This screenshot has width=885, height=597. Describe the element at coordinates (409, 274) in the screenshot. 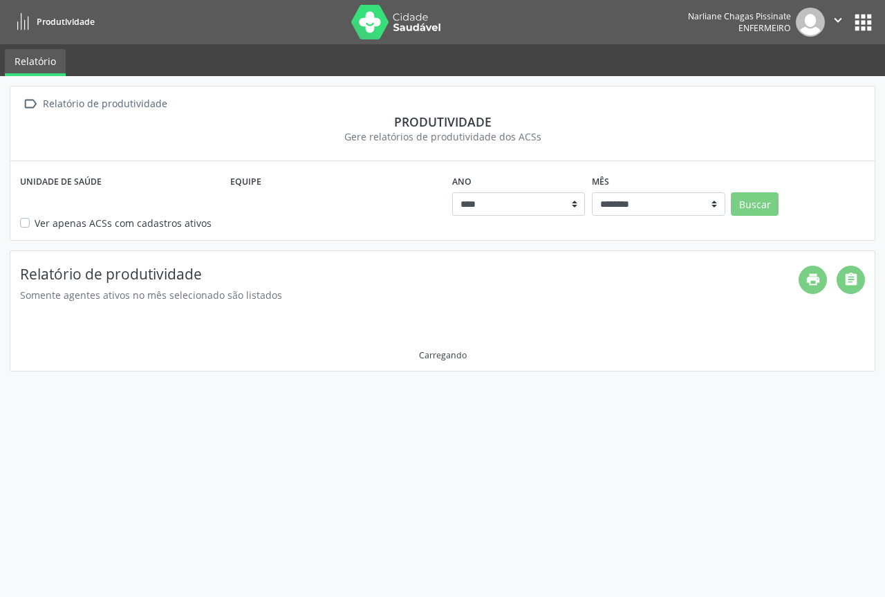

I see `h4: Relatório de produtividade` at that location.